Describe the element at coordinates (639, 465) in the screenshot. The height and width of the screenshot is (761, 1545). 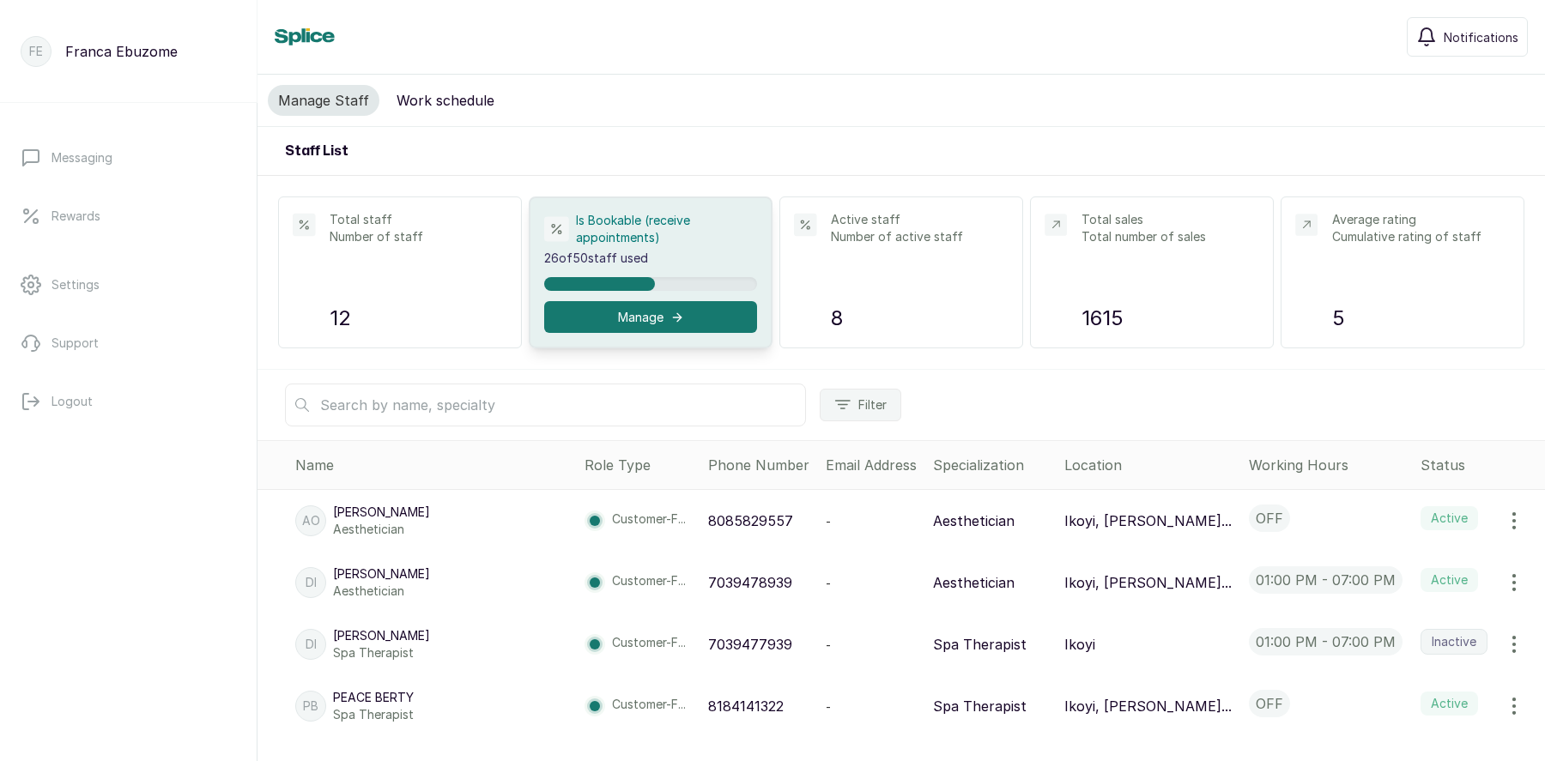
I see `div: Role Type` at that location.